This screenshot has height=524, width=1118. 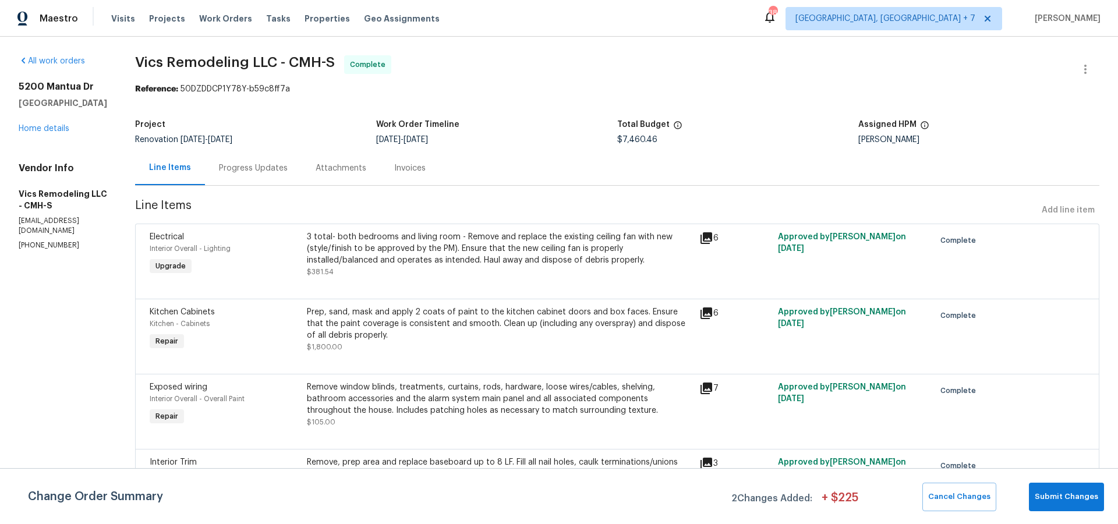 I want to click on h5: Project, so click(x=150, y=125).